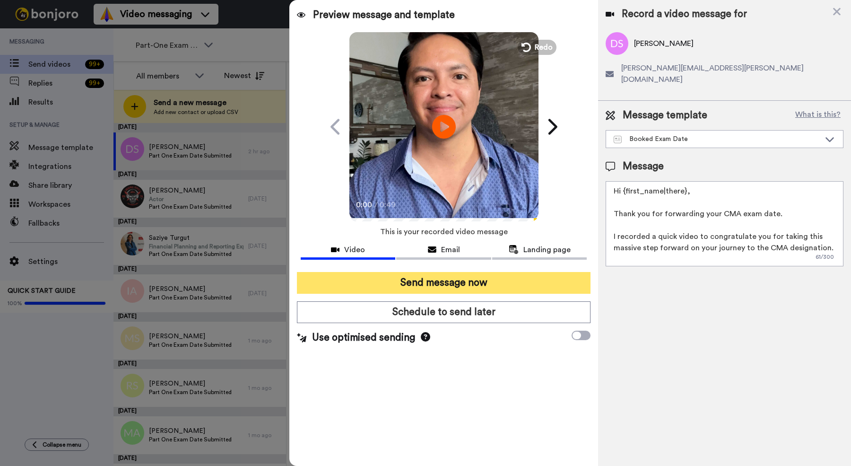  What do you see at coordinates (717, 139) in the screenshot?
I see `div: Booked Exam Date` at bounding box center [717, 139].